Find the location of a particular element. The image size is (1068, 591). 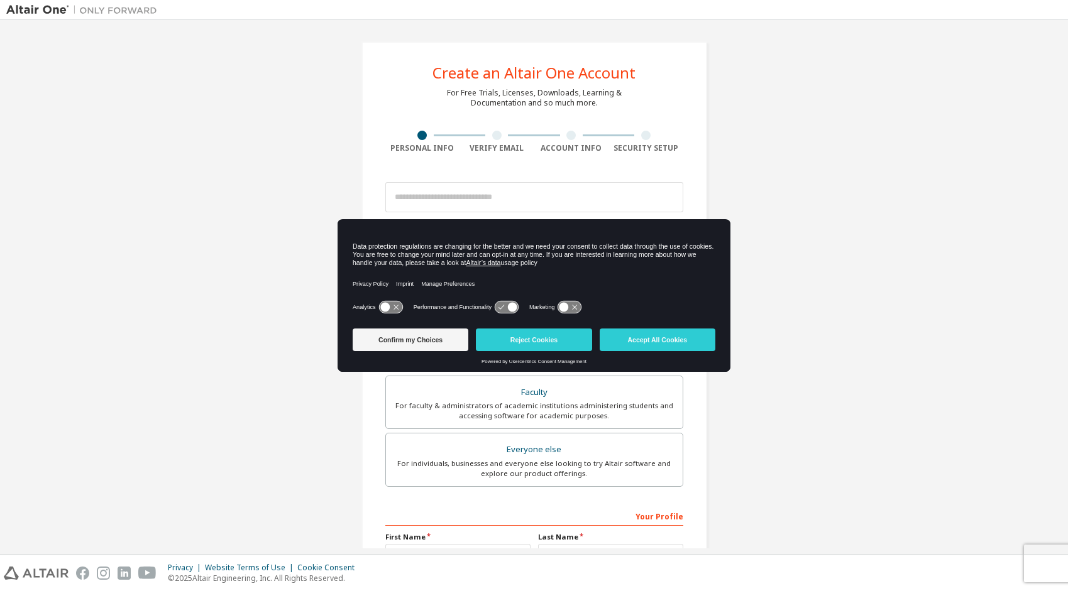

img: instagram.svg is located at coordinates (103, 573).